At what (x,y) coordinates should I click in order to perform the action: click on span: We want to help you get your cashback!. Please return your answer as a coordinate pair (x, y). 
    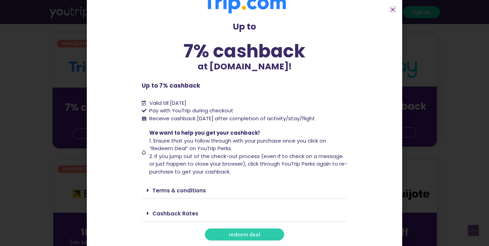
    Looking at the image, I should click on (204, 132).